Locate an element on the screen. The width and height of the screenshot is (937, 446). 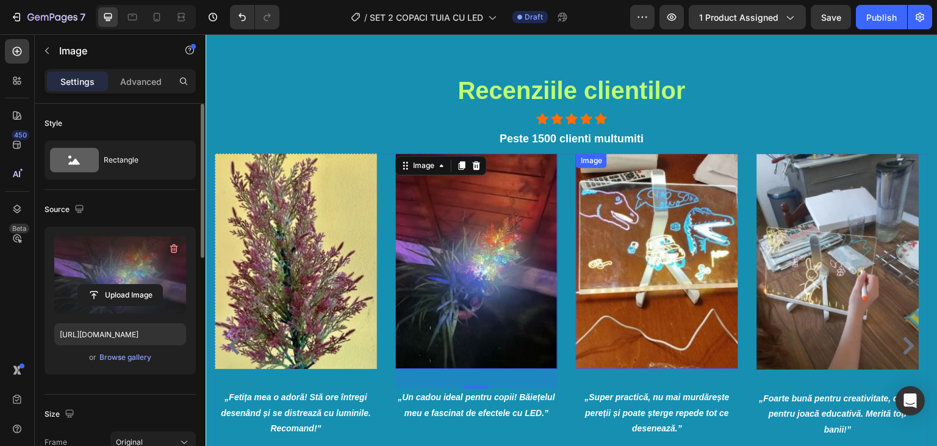
p: 7 is located at coordinates (82, 17).